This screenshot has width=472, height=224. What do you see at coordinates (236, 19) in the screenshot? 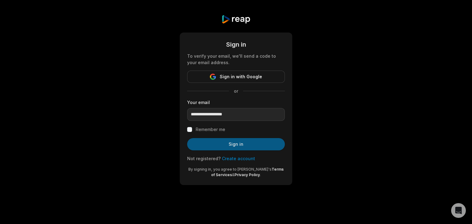
I see `img: reap` at bounding box center [236, 19].